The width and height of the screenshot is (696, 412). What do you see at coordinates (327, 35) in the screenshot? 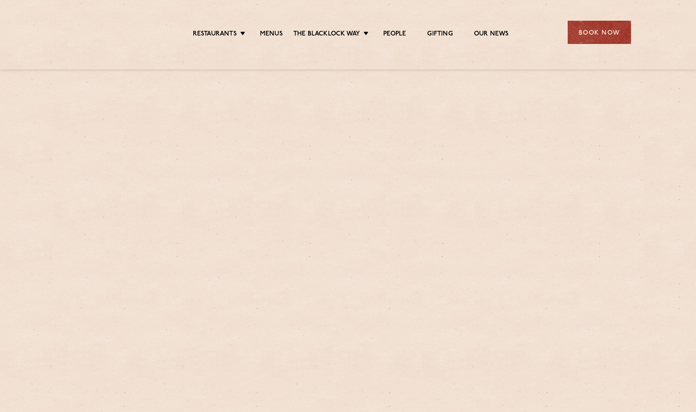
I see `a: The Blacklock Way` at bounding box center [327, 35].